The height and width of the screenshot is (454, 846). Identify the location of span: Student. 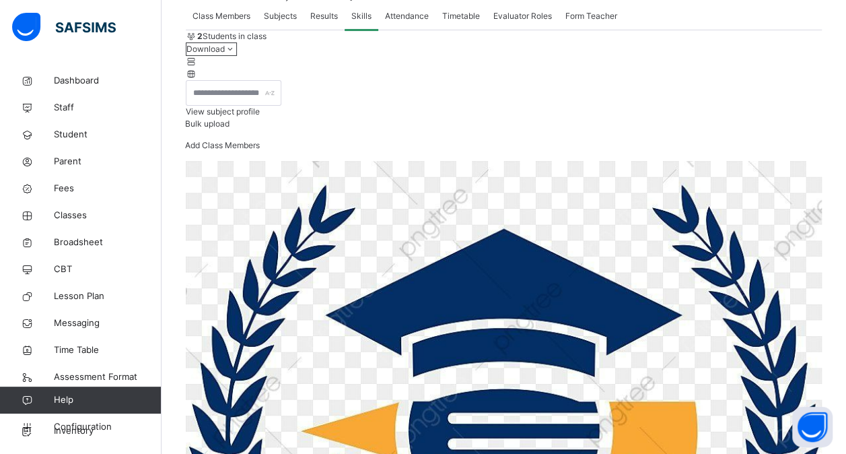
(108, 135).